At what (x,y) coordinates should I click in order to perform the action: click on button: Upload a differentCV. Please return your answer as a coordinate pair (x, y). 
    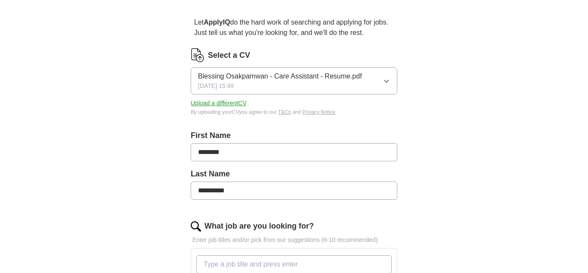
    Looking at the image, I should click on (219, 103).